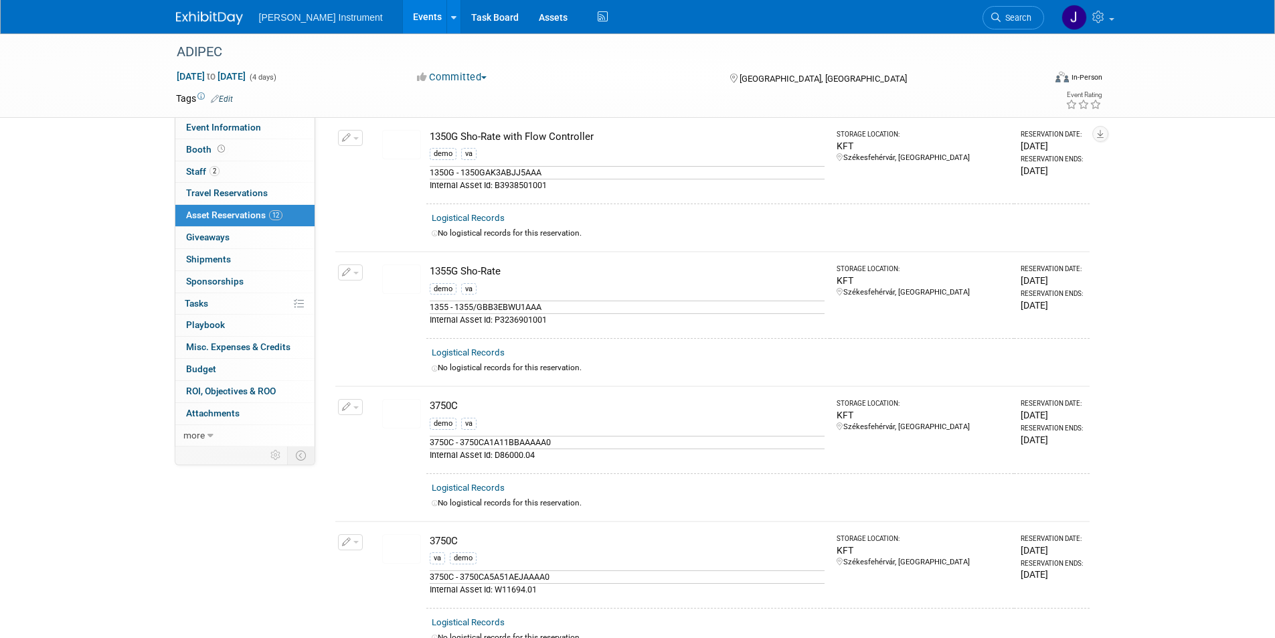  Describe the element at coordinates (208, 259) in the screenshot. I see `span: Shipments` at that location.